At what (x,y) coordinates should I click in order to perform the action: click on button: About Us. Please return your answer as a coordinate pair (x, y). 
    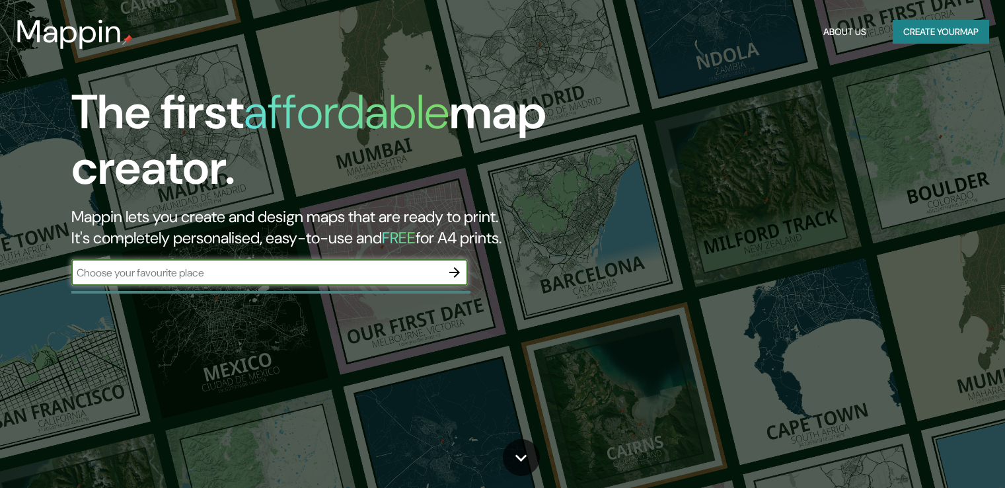
    Looking at the image, I should click on (845, 32).